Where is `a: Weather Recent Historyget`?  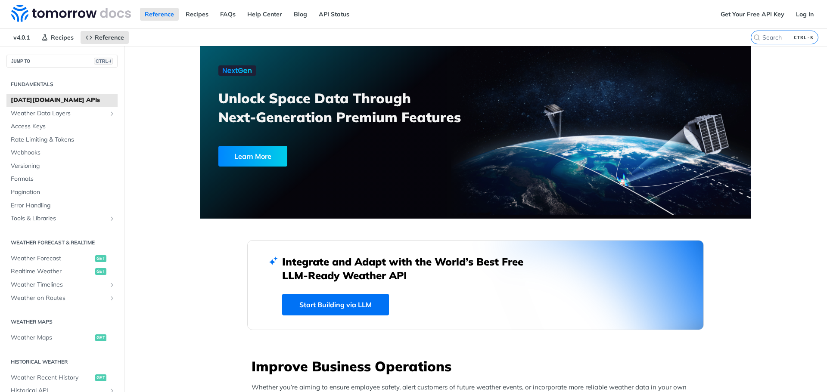 a: Weather Recent Historyget is located at coordinates (62, 378).